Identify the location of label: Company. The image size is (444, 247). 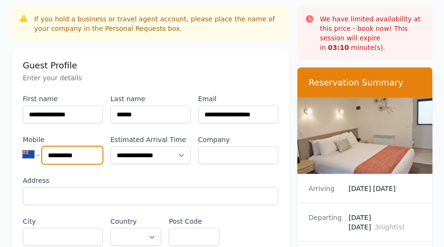
(238, 140).